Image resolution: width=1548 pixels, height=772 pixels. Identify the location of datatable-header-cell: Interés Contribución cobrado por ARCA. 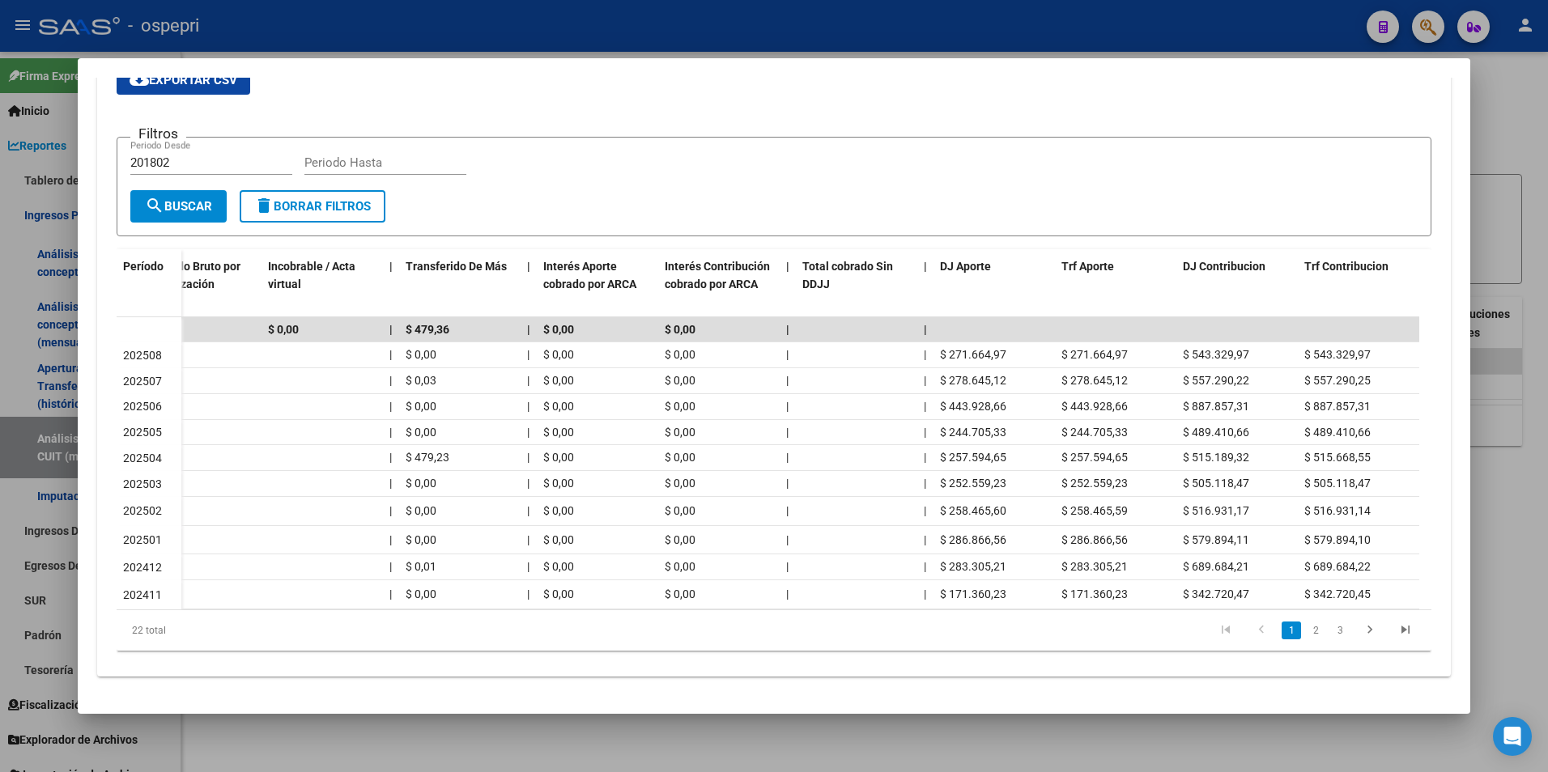
(719, 285).